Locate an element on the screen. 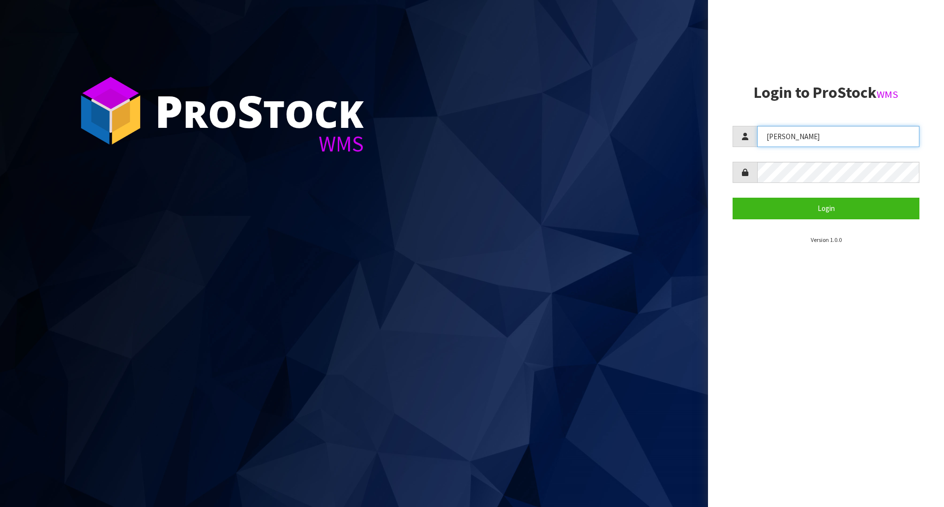 The image size is (944, 507). img: ProStock Cube is located at coordinates (111, 111).